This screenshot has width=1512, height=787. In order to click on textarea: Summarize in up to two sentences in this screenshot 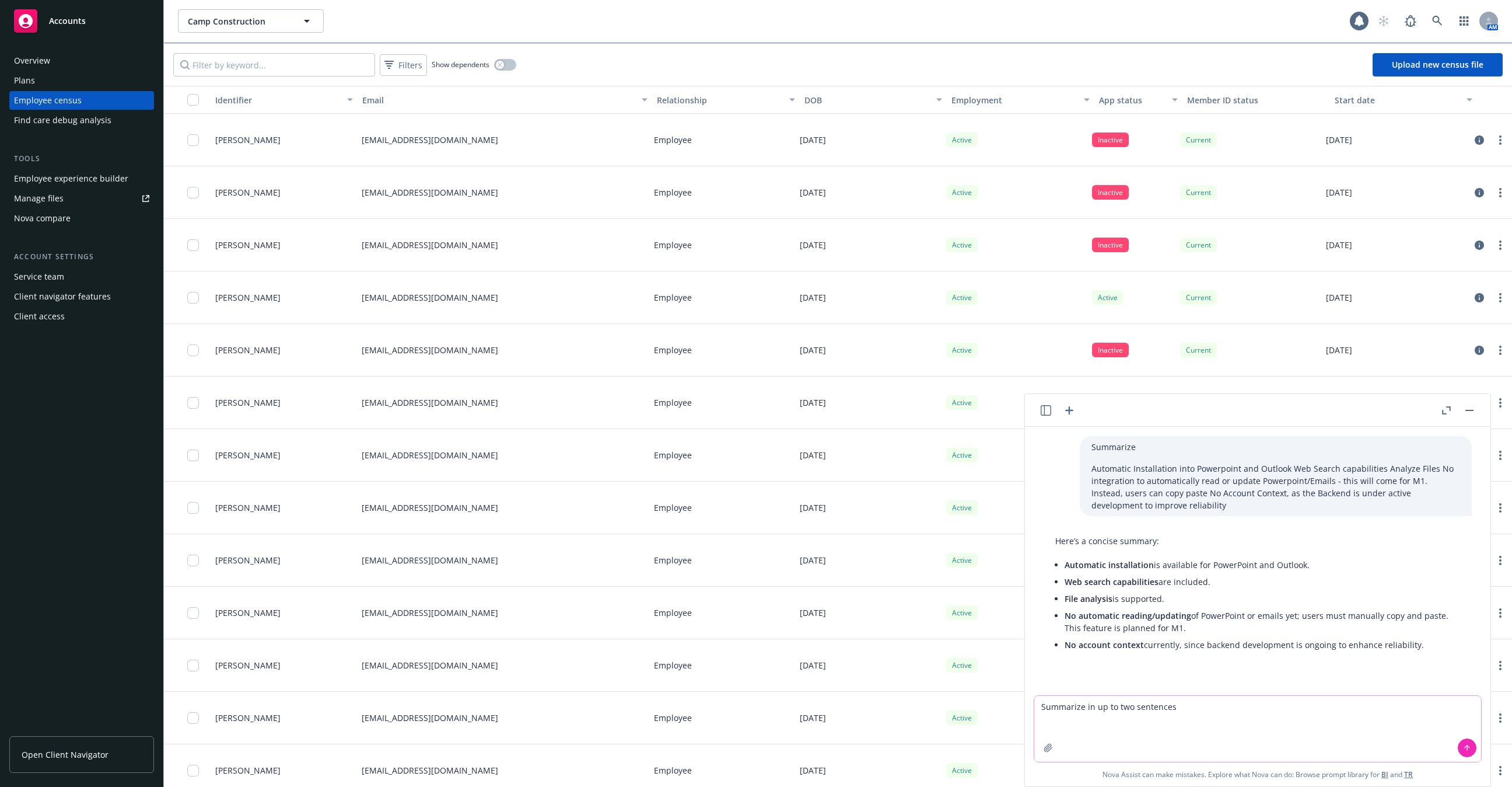, I will do `click(1258, 729)`.